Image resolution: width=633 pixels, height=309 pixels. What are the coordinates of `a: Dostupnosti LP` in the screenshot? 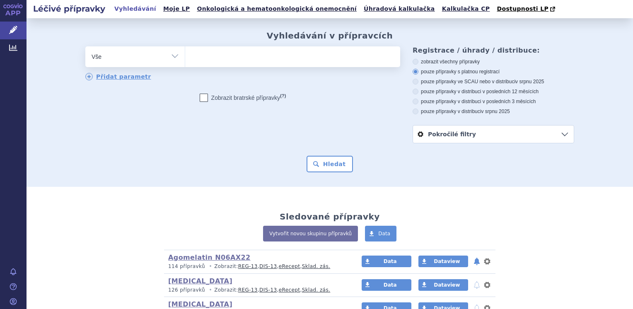 It's located at (526, 9).